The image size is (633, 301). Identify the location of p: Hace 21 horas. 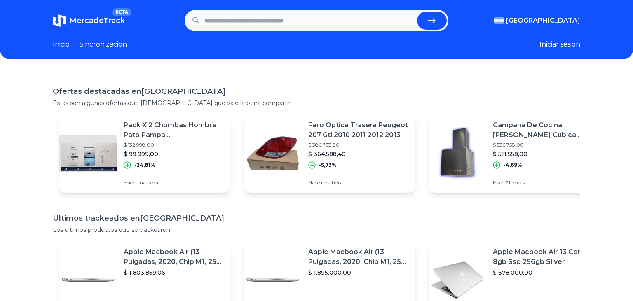
(543, 183).